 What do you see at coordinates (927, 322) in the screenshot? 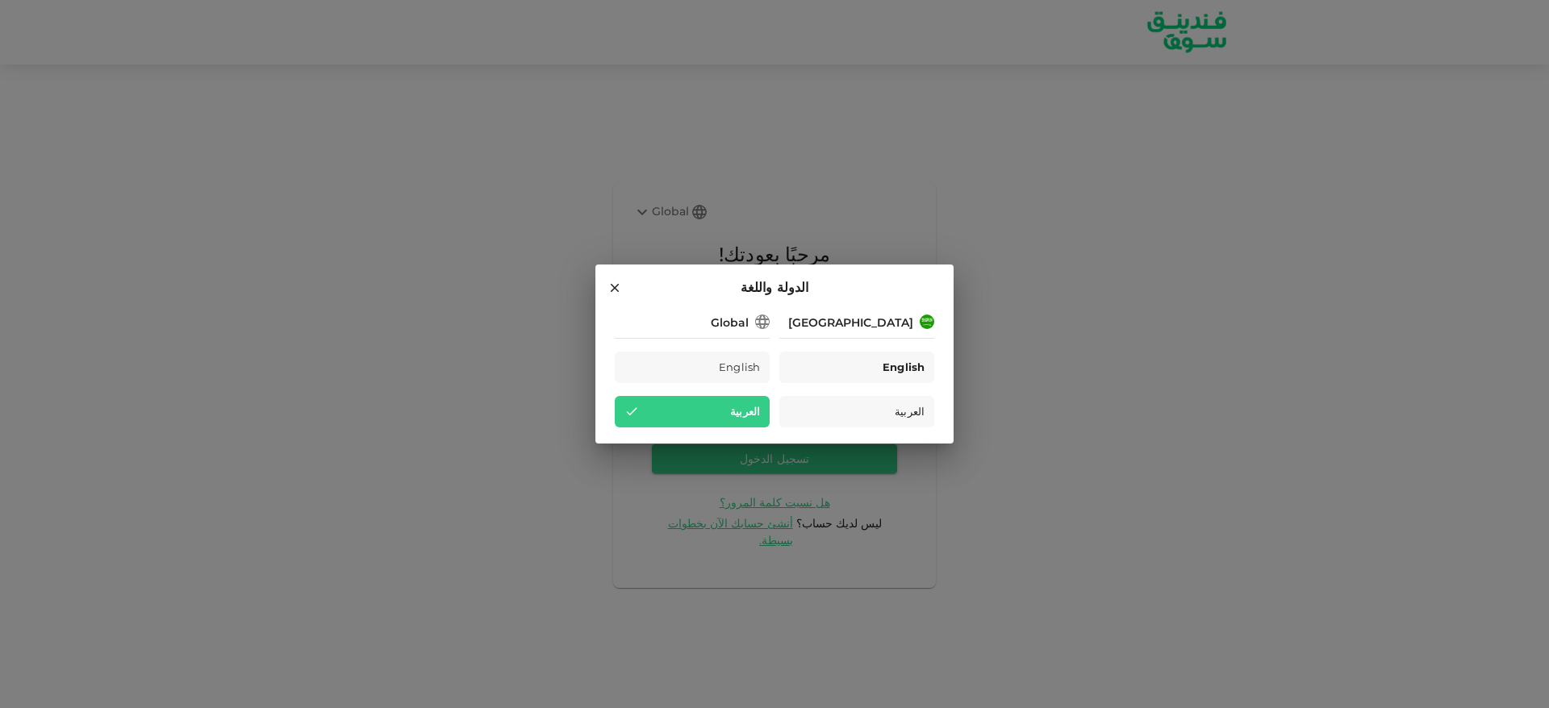
I see `img: flag-sa.b9a346574cdc8950dd34b50780441f57.svg` at bounding box center [927, 322].